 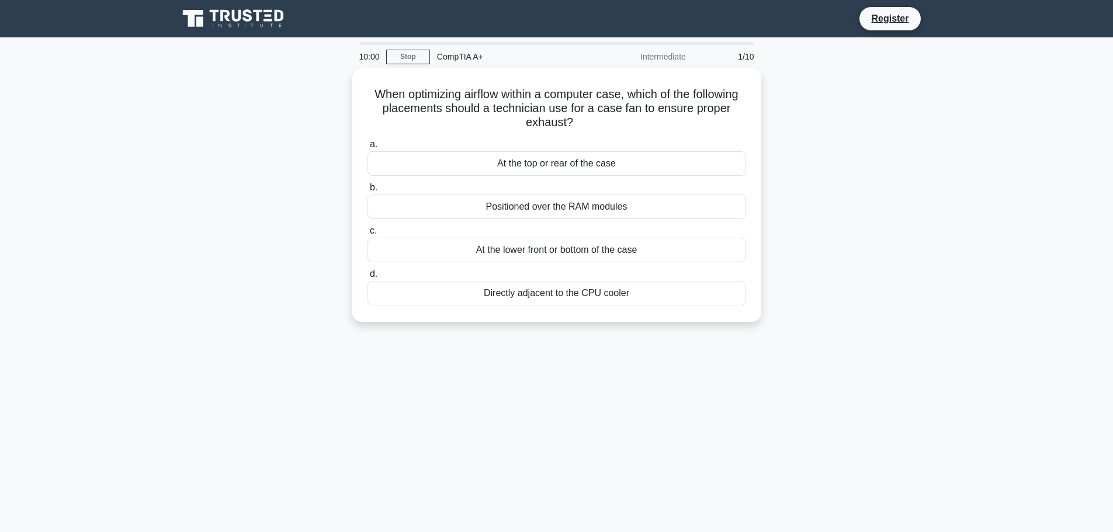 I want to click on div: 10:00, so click(x=369, y=57).